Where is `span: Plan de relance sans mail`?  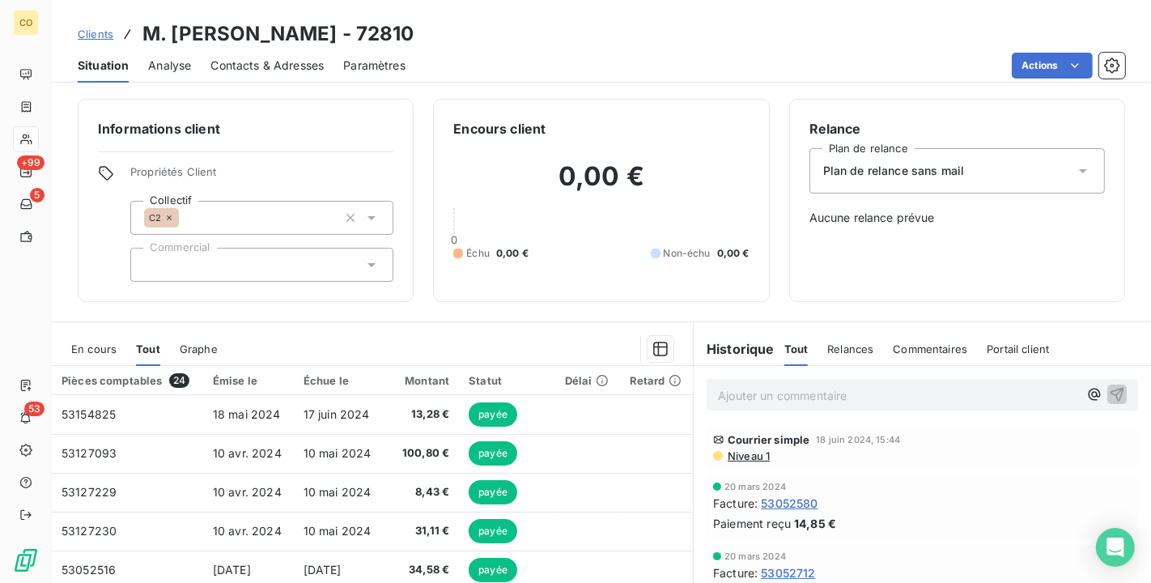
span: Plan de relance sans mail is located at coordinates (893, 171).